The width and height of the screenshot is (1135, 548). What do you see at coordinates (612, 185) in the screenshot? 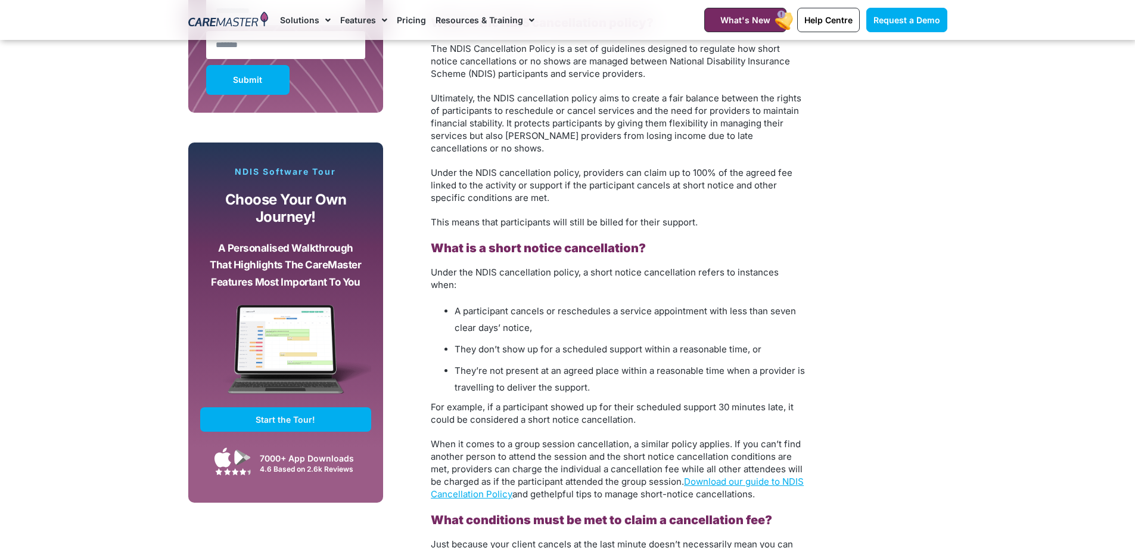
I see `span: Under the NDIS cancellation policy, providers can claim up to 100% of the agreed fee linked to th...` at bounding box center [612, 185].